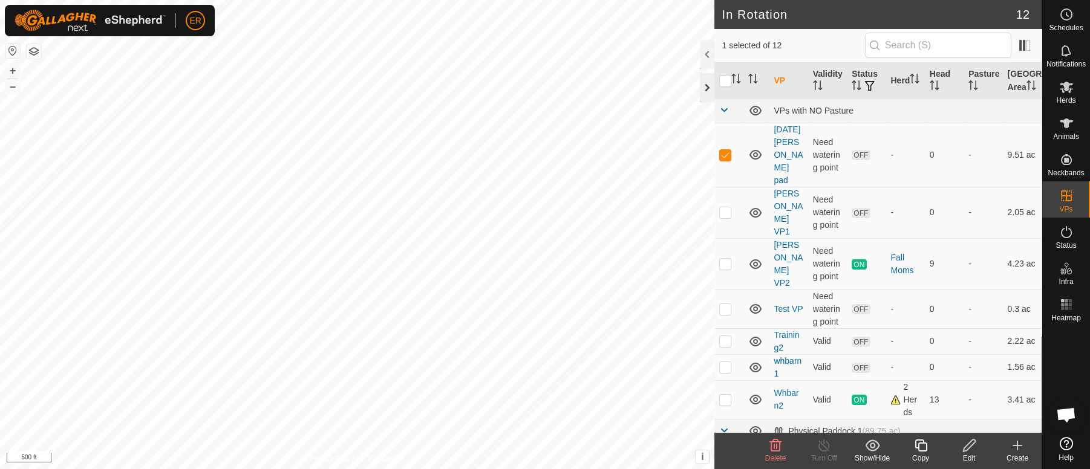 The width and height of the screenshot is (1090, 469). What do you see at coordinates (1066, 173) in the screenshot?
I see `span: Neckbands` at bounding box center [1066, 173].